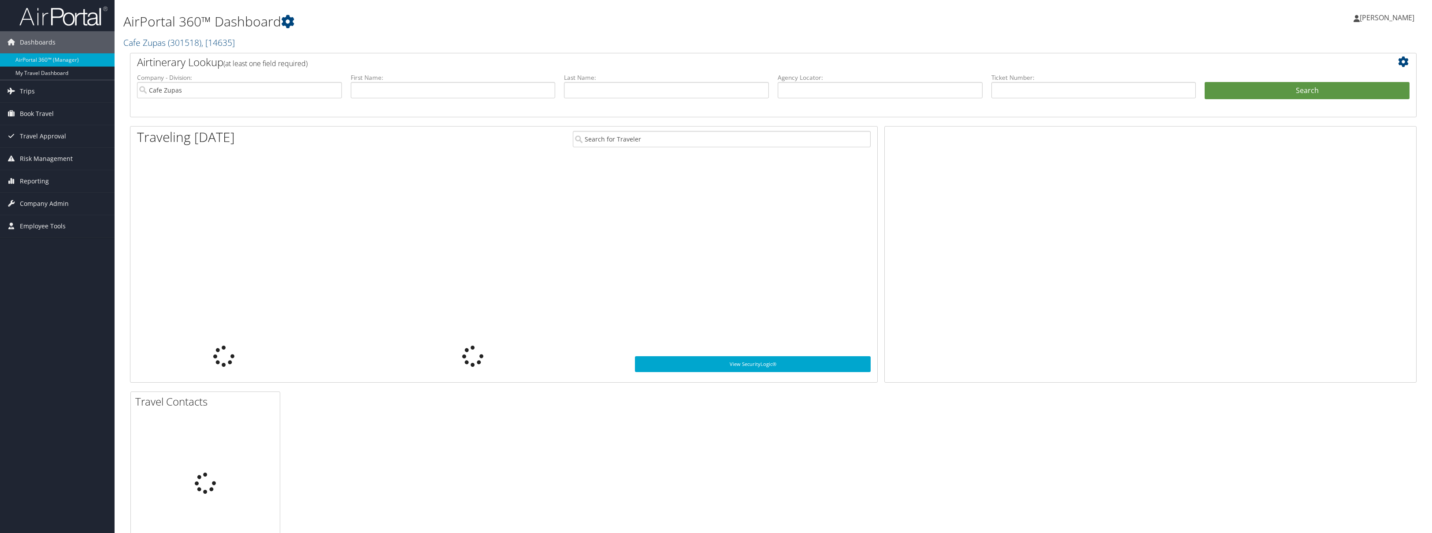 This screenshot has height=533, width=1432. Describe the element at coordinates (37, 114) in the screenshot. I see `span: Book Travel` at that location.